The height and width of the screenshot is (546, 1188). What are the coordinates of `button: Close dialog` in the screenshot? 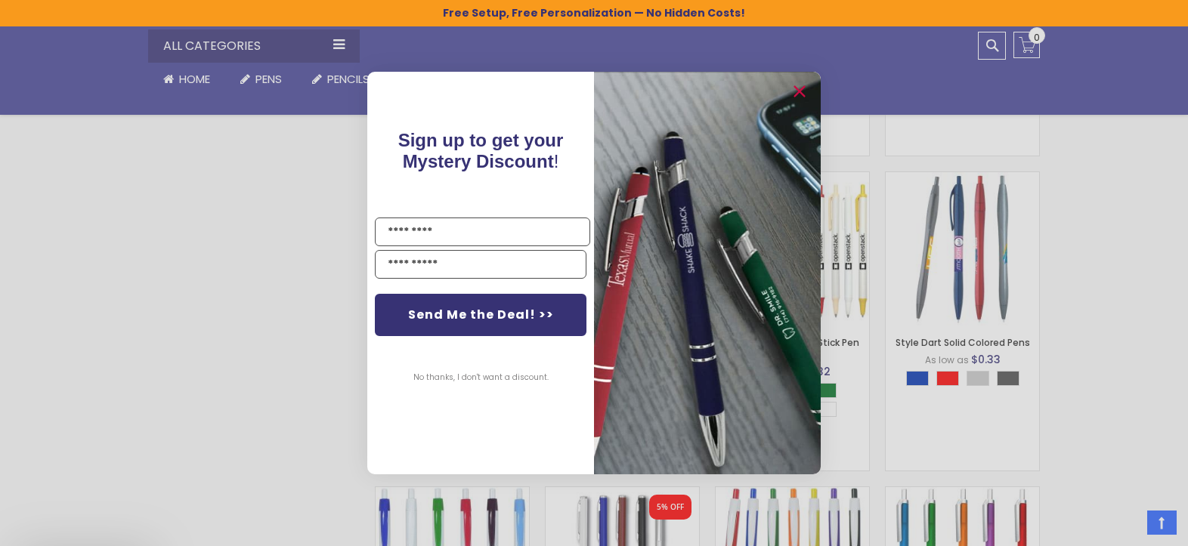 It's located at (800, 91).